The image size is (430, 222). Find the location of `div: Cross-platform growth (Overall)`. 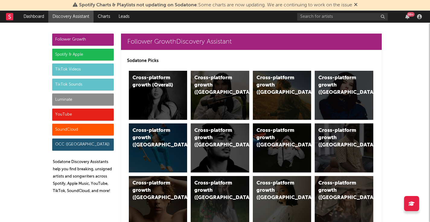

div: Cross-platform growth (Overall) is located at coordinates (153, 82).